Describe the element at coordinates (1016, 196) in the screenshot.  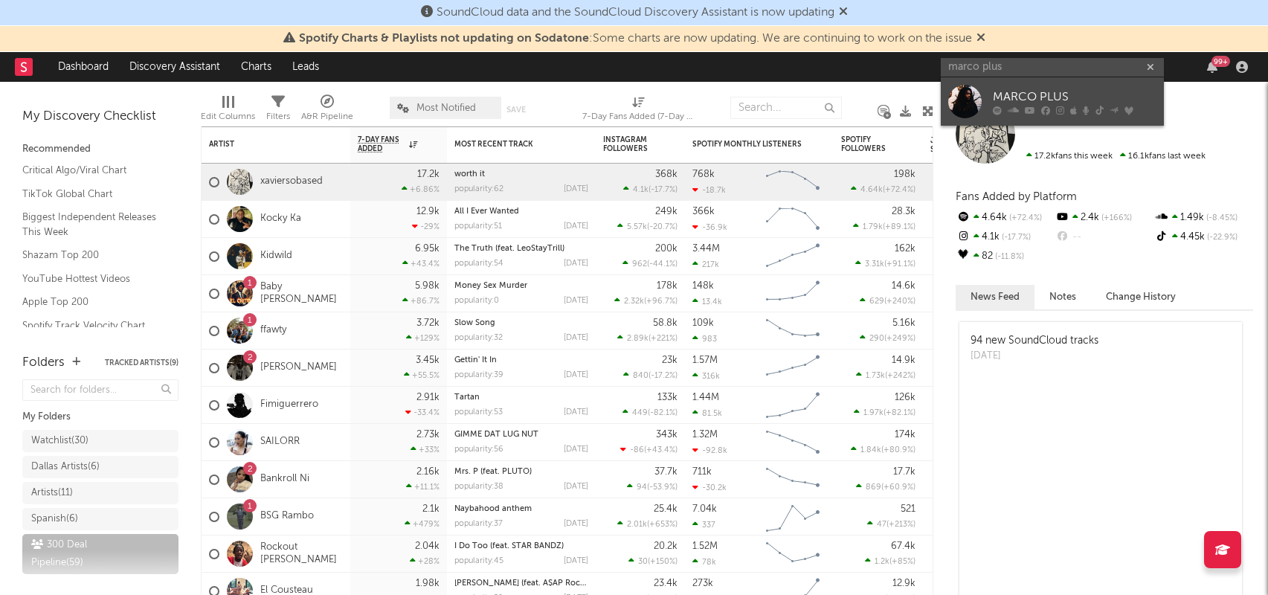
I see `span: Fans Added by Platform` at that location.